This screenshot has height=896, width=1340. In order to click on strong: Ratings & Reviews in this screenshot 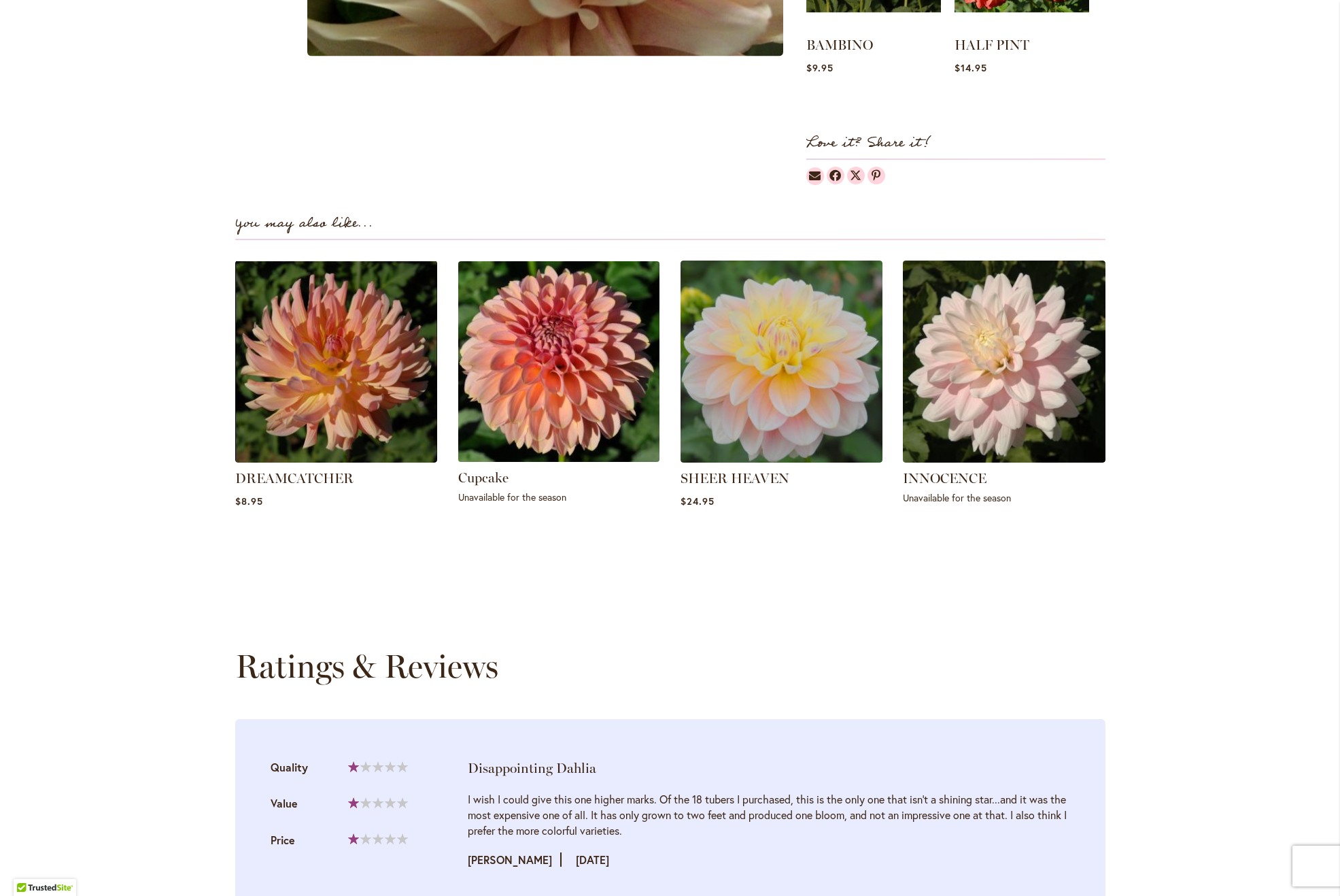, I will do `click(366, 666)`.